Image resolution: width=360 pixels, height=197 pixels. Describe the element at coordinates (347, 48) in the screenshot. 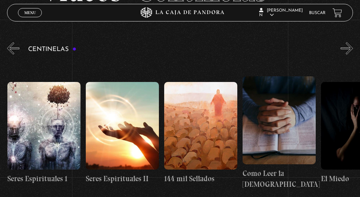

I see `button: Next` at that location.